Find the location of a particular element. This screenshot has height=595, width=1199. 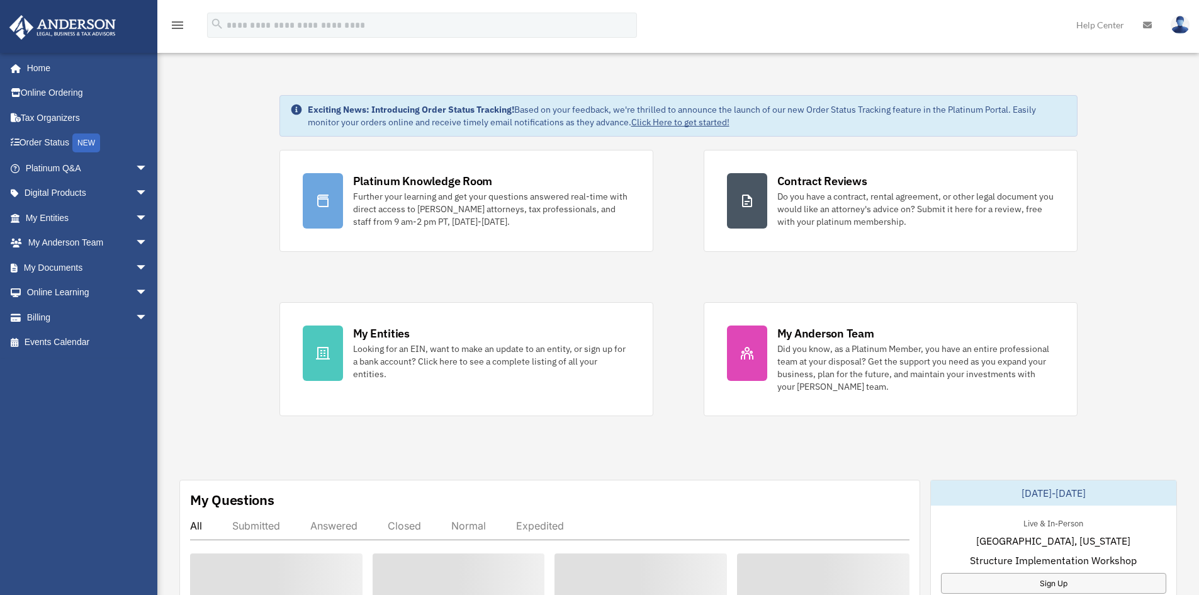

strong: Exciting News: Introducing Order Status Tracking! is located at coordinates (411, 109).